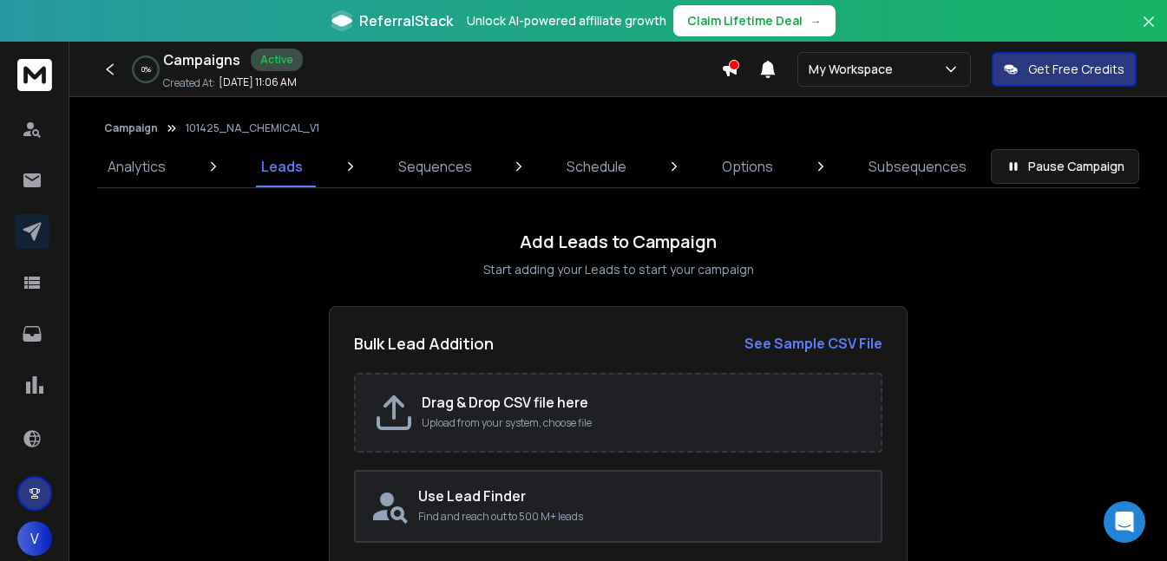 This screenshot has height=561, width=1167. What do you see at coordinates (189, 83) in the screenshot?
I see `p: Created At:` at bounding box center [189, 83].